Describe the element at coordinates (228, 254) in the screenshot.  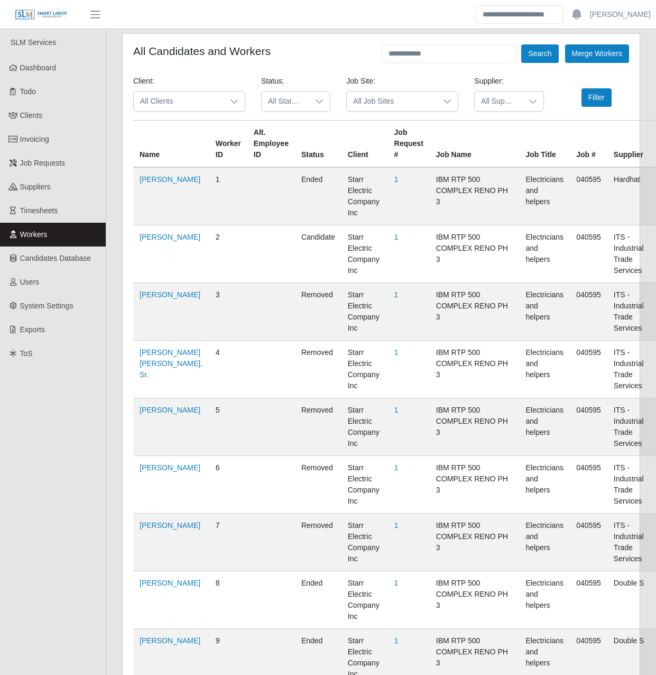
I see `td: 2` at that location.